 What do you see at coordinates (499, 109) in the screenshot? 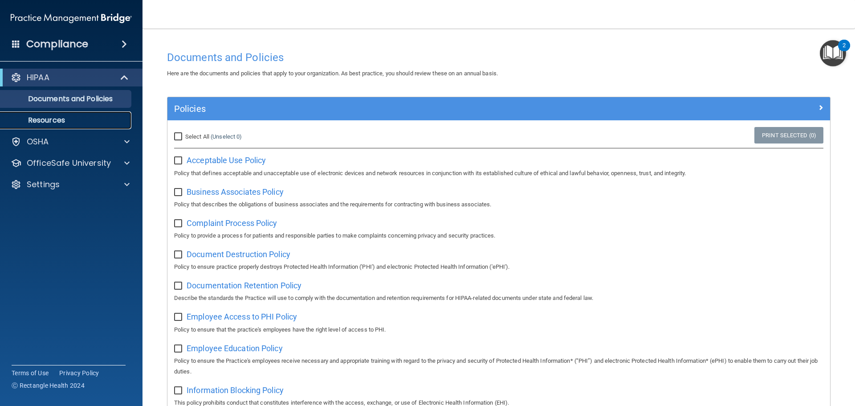
I see `a: Policies` at bounding box center [499, 109].